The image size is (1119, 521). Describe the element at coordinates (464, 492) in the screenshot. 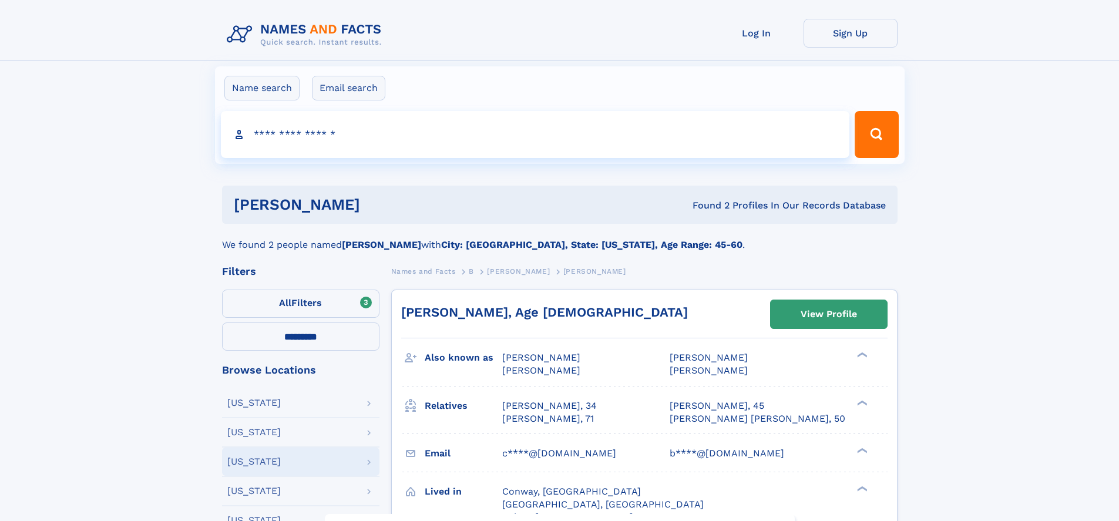

I see `h3: Lived in` at that location.